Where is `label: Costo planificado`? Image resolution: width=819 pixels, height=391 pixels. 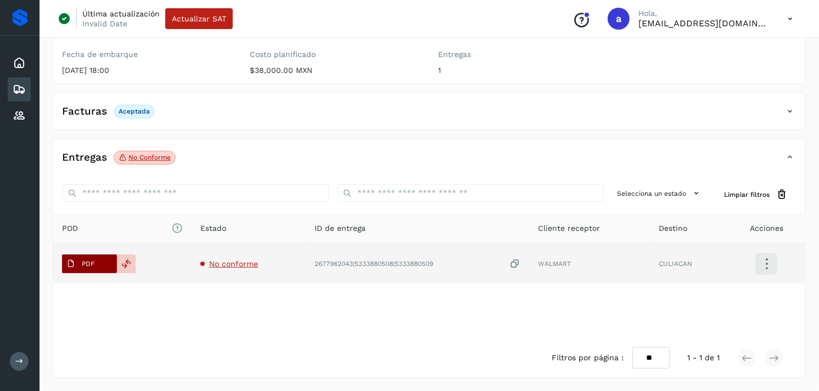 label: Costo planificado is located at coordinates (335, 54).